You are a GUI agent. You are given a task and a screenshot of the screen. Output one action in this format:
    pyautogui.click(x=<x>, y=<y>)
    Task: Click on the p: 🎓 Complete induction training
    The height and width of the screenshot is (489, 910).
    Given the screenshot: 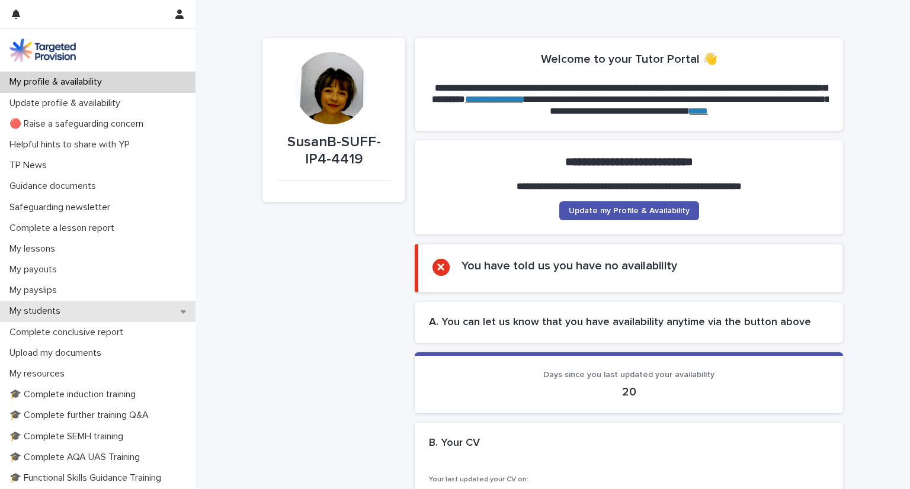 What is the action you would take?
    pyautogui.click(x=75, y=395)
    